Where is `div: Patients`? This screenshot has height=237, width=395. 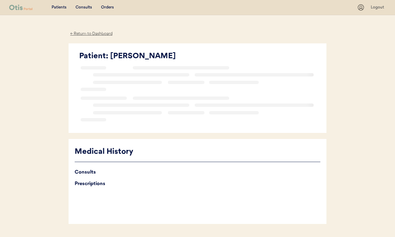 div: Patients is located at coordinates (59, 8).